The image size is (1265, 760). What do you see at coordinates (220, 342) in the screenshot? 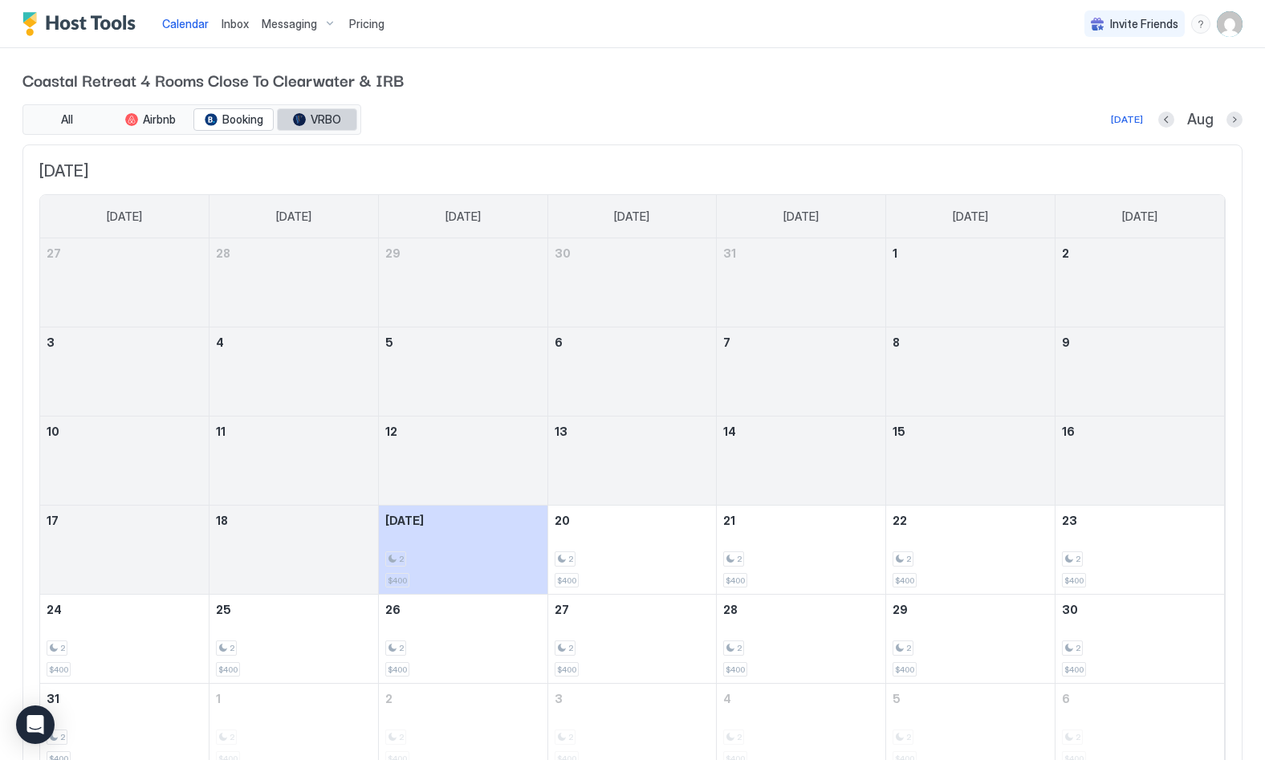
I see `span: 4` at bounding box center [220, 342].